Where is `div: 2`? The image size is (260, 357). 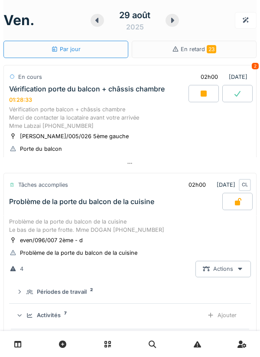 div: 2 is located at coordinates (255, 66).